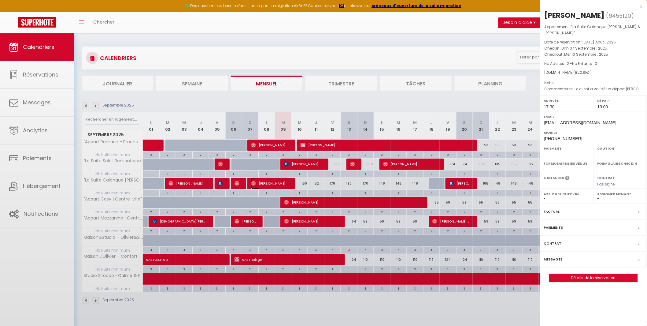 Image resolution: width=647 pixels, height=326 pixels. I want to click on p: Checkout :, so click(593, 54).